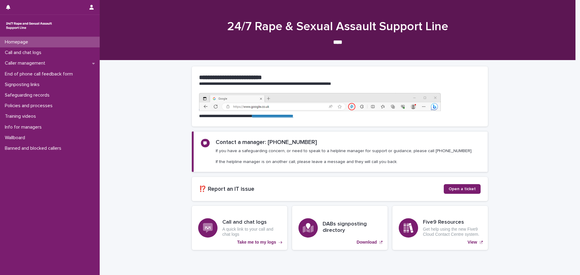 The height and width of the screenshot is (275, 580). Describe the element at coordinates (29, 26) in the screenshot. I see `img: rhQMoQhaT3yELyF149Cw` at that location.